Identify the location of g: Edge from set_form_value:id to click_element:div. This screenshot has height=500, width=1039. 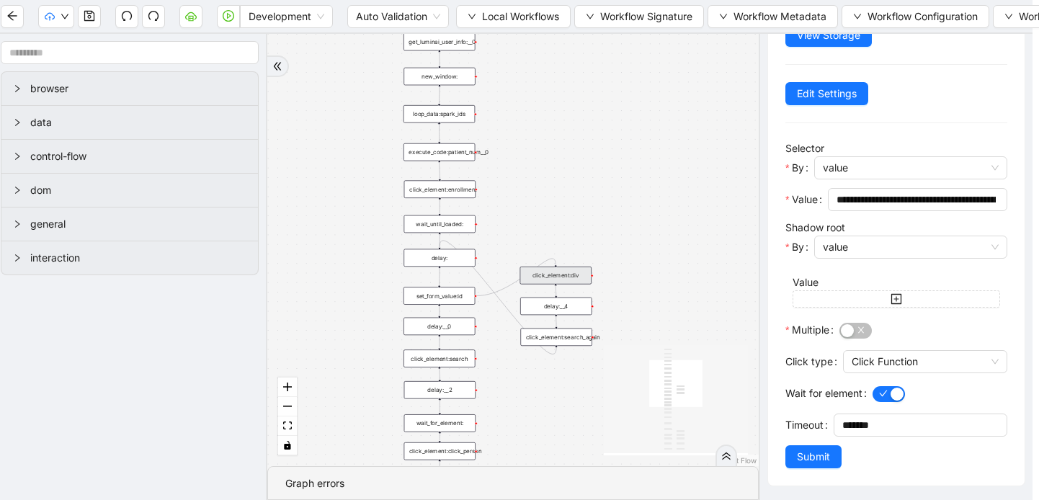
(516, 277).